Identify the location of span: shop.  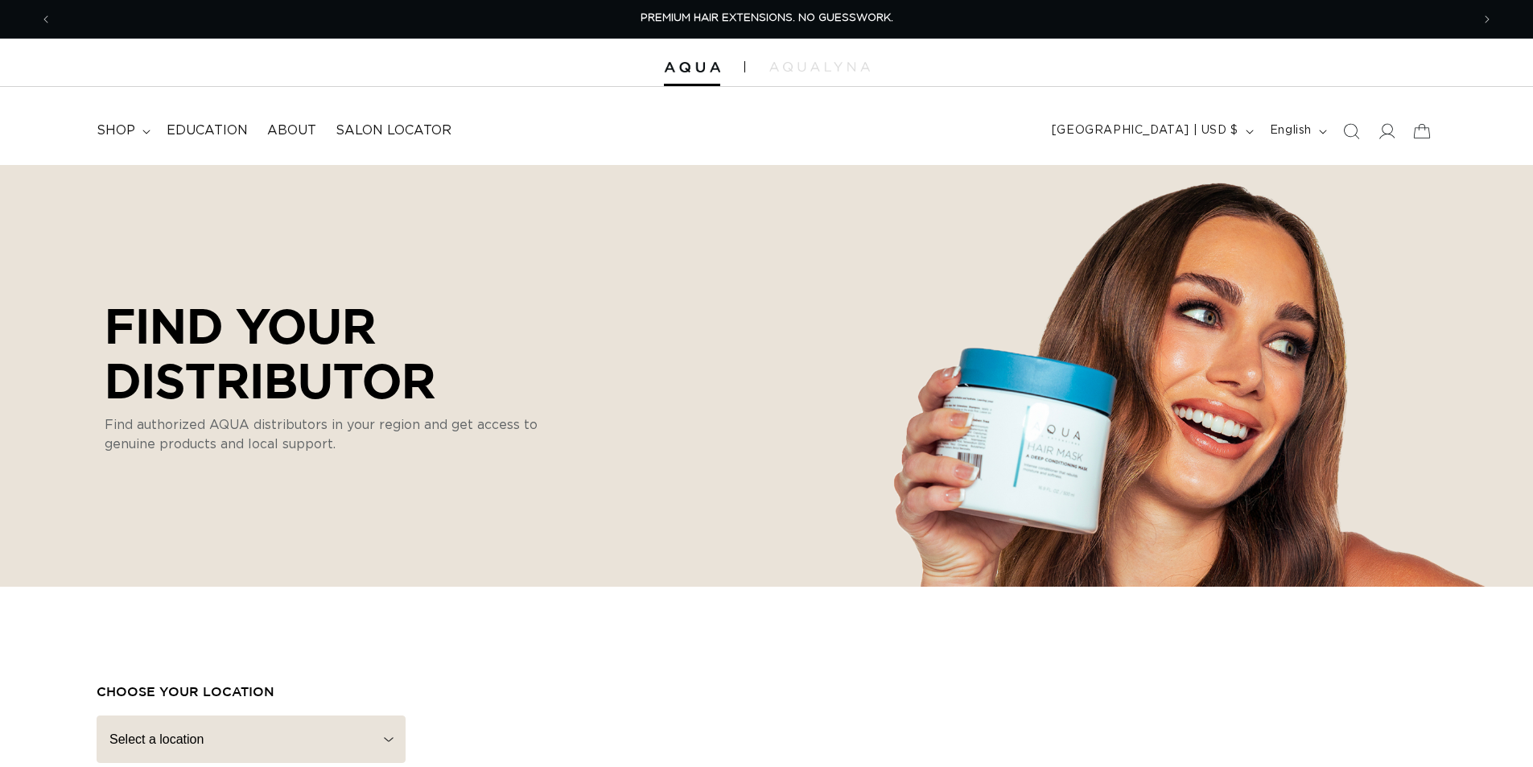
(116, 130).